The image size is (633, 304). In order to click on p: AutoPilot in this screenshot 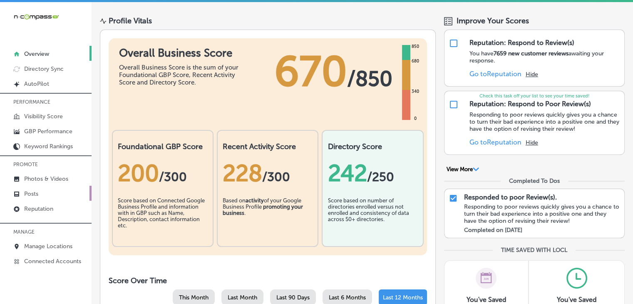, I will do `click(37, 84)`.